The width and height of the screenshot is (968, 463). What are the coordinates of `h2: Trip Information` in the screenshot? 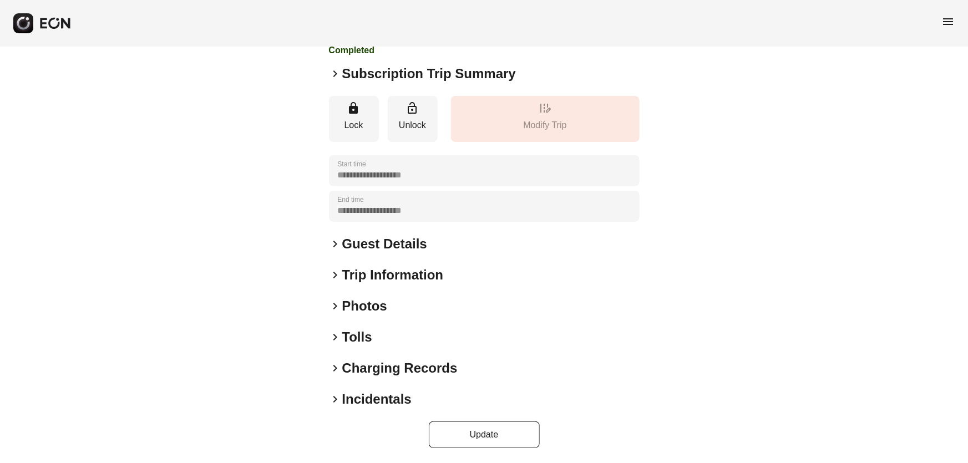 It's located at (393, 275).